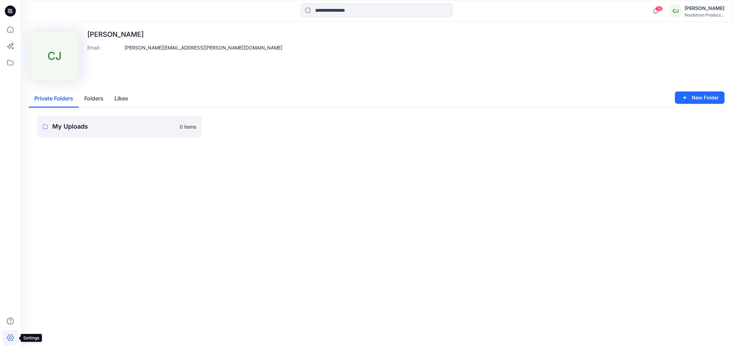 Image resolution: width=733 pixels, height=348 pixels. I want to click on span: 56, so click(659, 9).